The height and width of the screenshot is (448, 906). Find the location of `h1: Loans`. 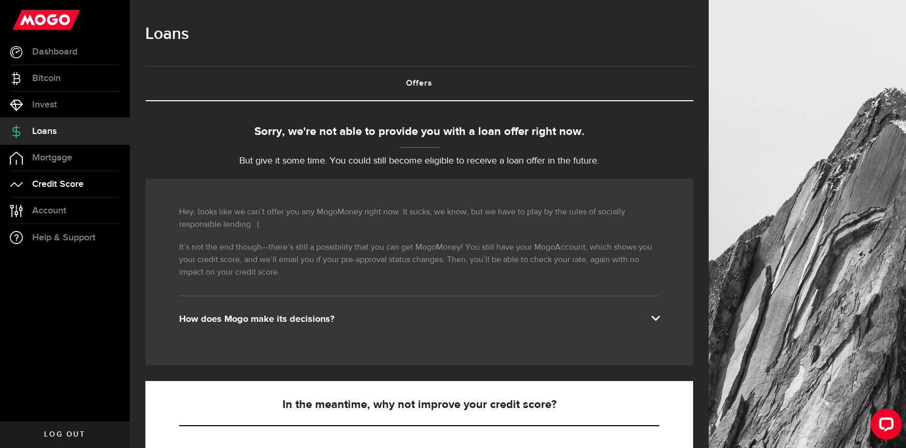

h1: Loans is located at coordinates (419, 34).